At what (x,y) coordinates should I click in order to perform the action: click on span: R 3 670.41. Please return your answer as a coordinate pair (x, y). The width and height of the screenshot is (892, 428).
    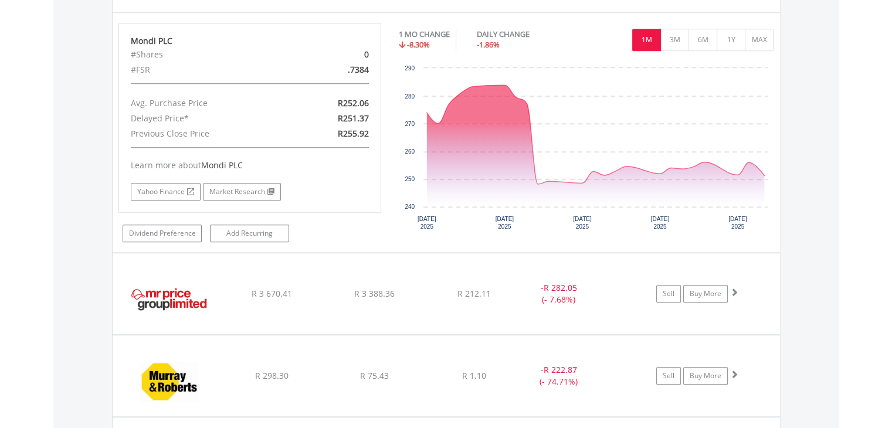
    Looking at the image, I should click on (271, 293).